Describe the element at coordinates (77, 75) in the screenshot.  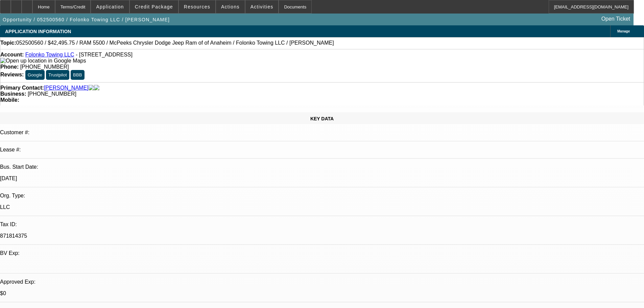
I see `button: BBB` at that location.